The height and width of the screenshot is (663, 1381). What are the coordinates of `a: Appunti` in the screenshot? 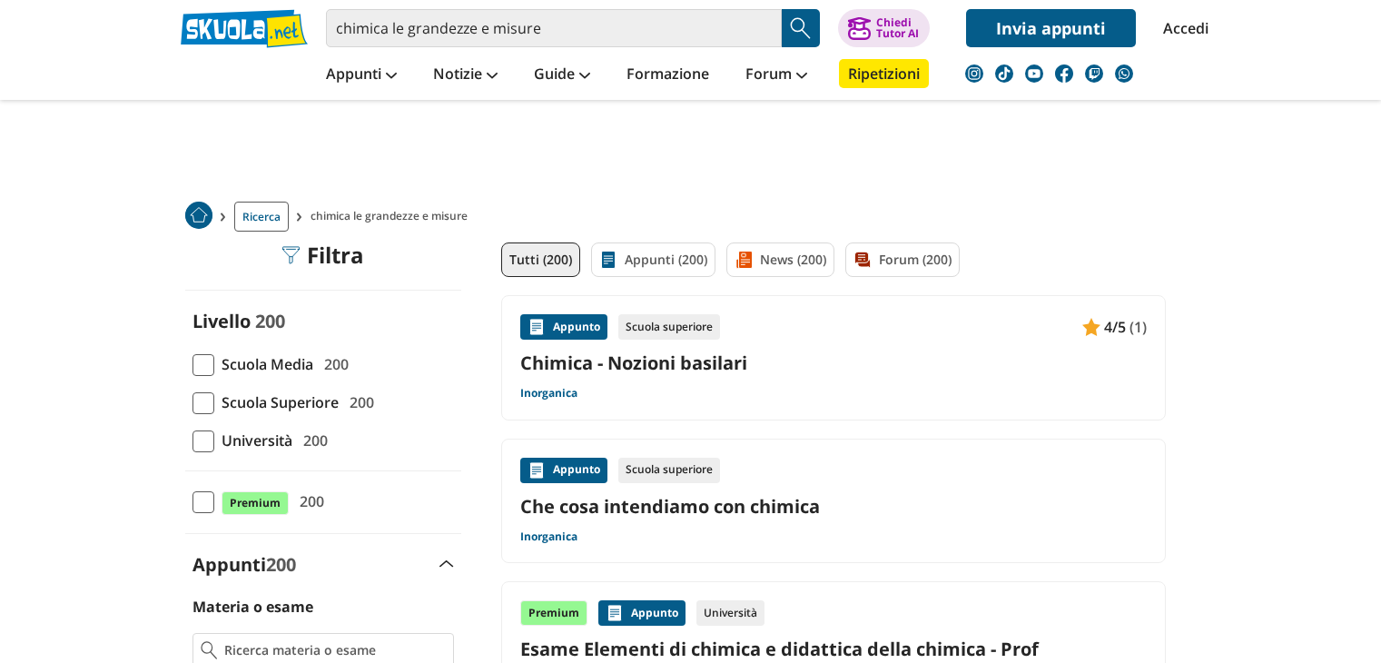 It's located at (361, 75).